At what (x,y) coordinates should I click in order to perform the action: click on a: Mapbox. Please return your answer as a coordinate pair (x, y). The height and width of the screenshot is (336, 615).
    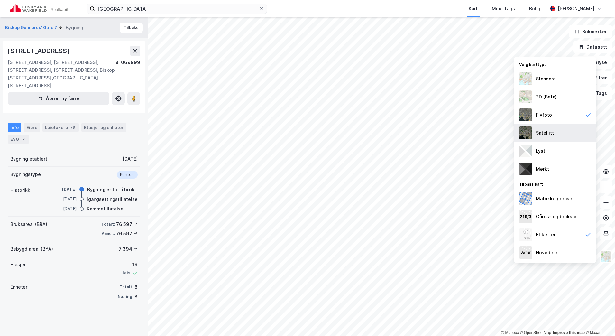
    Looking at the image, I should click on (510, 332).